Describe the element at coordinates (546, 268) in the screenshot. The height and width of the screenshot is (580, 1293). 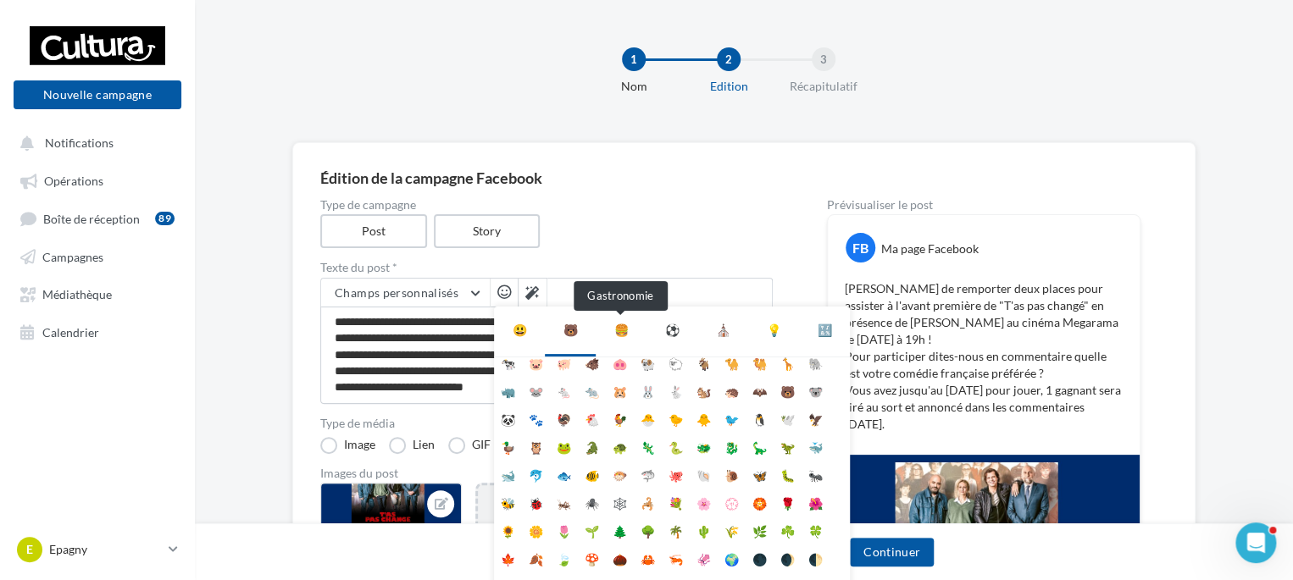
I see `label: Texte du post *` at that location.